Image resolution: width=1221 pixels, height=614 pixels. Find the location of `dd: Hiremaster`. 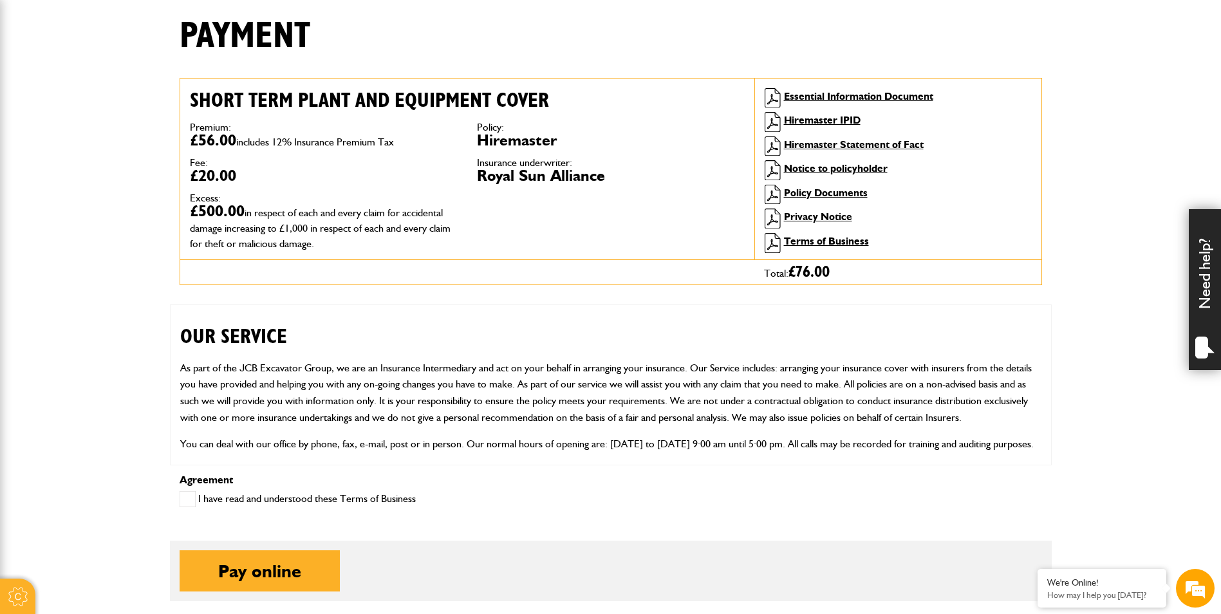

dd: Hiremaster is located at coordinates (611, 140).